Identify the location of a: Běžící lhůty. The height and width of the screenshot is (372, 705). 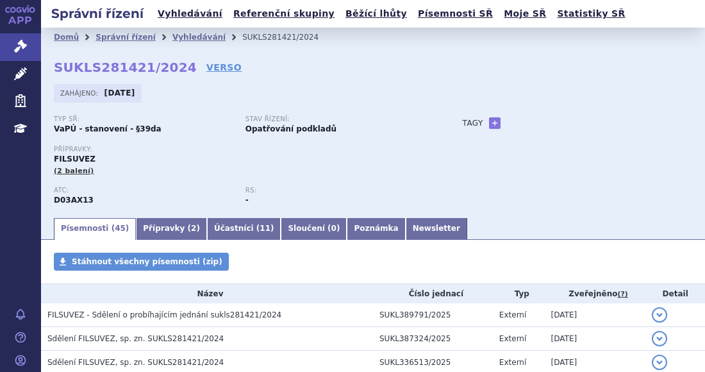
(376, 13).